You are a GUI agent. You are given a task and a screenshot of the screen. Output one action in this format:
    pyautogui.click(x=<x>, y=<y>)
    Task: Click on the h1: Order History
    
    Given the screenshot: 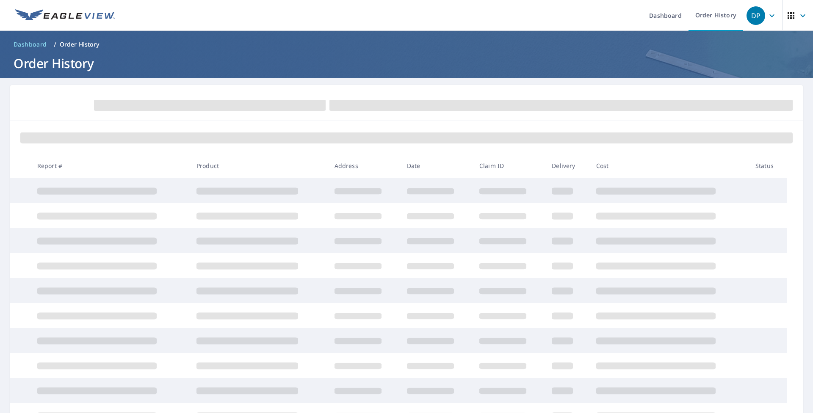 What is the action you would take?
    pyautogui.click(x=406, y=63)
    